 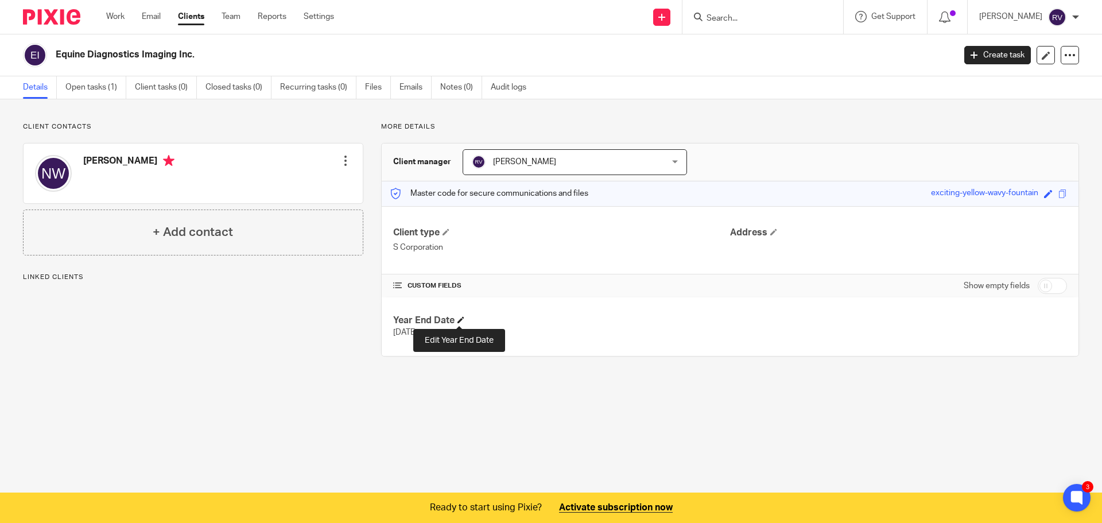 What do you see at coordinates (238, 87) in the screenshot?
I see `a: Closed tasks (0)` at bounding box center [238, 87].